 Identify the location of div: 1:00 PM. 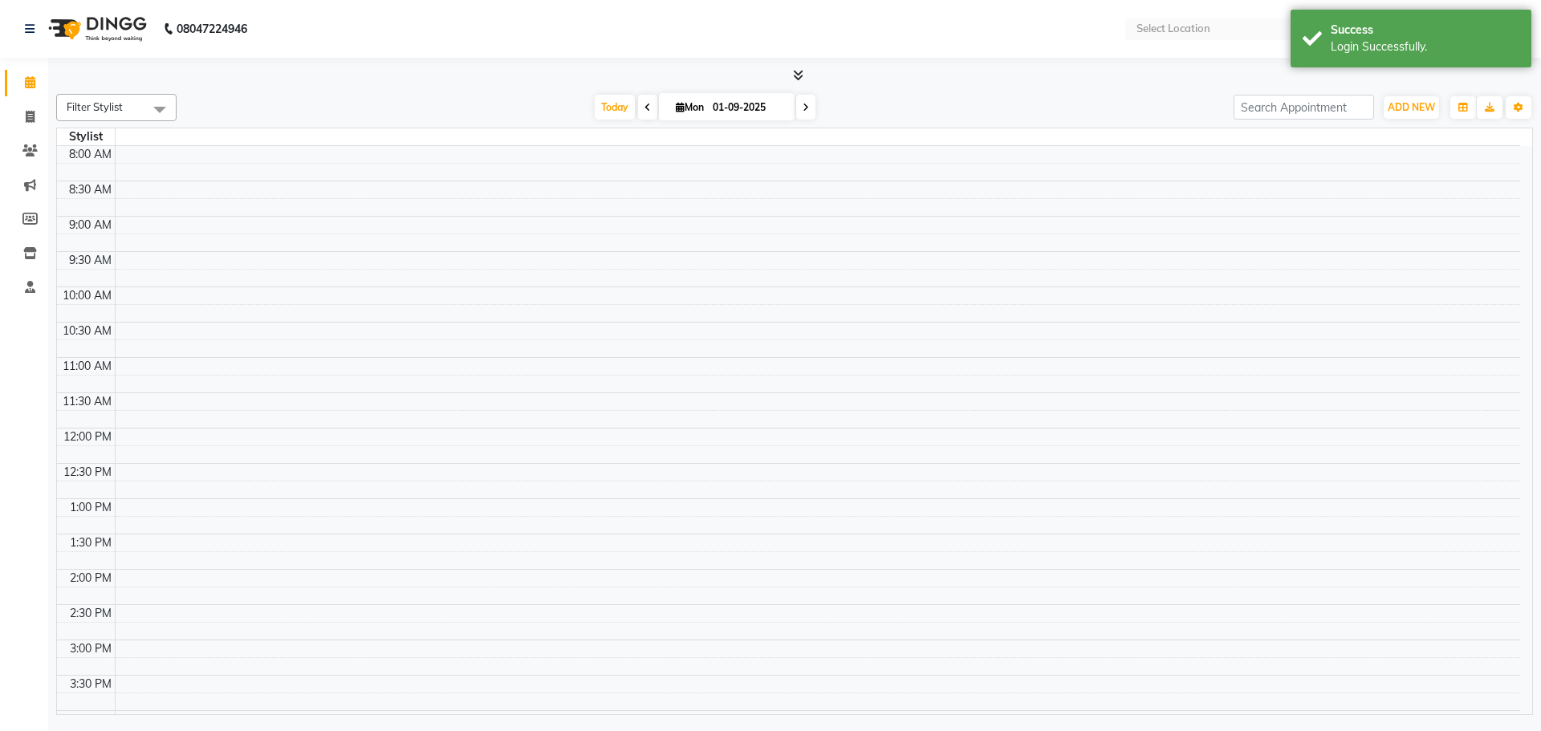
(91, 507).